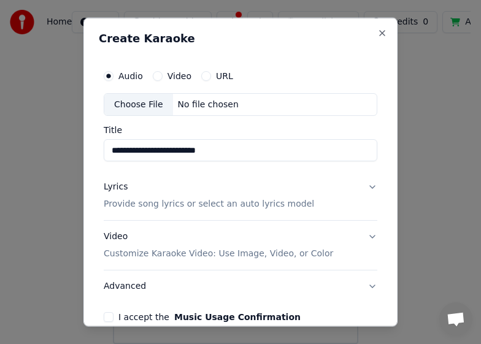 This screenshot has width=481, height=344. Describe the element at coordinates (209, 317) in the screenshot. I see `label: I accept the` at that location.